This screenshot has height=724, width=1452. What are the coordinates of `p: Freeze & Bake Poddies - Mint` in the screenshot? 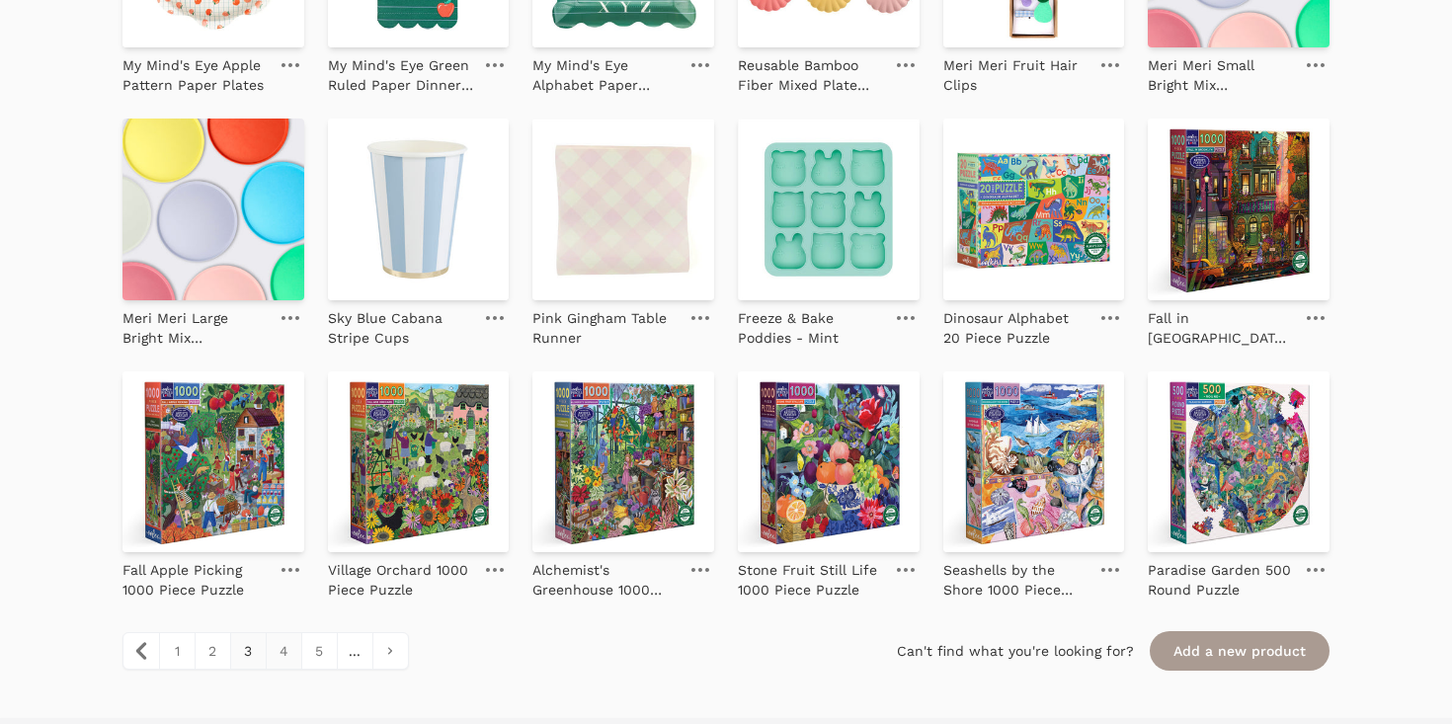 It's located at (811, 328).